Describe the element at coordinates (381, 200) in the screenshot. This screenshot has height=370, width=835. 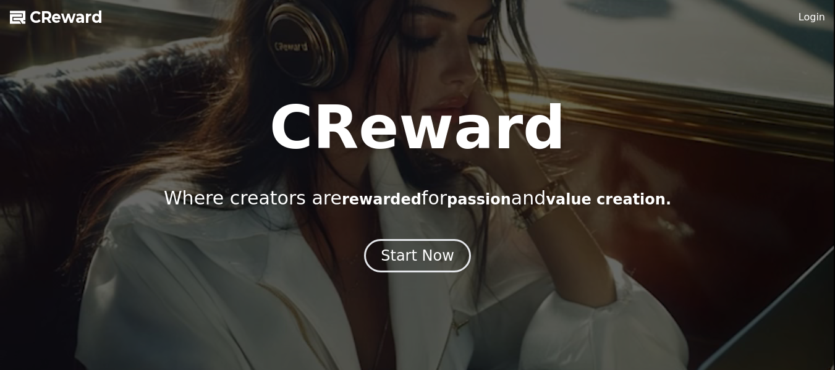
I see `span: rewarded` at that location.